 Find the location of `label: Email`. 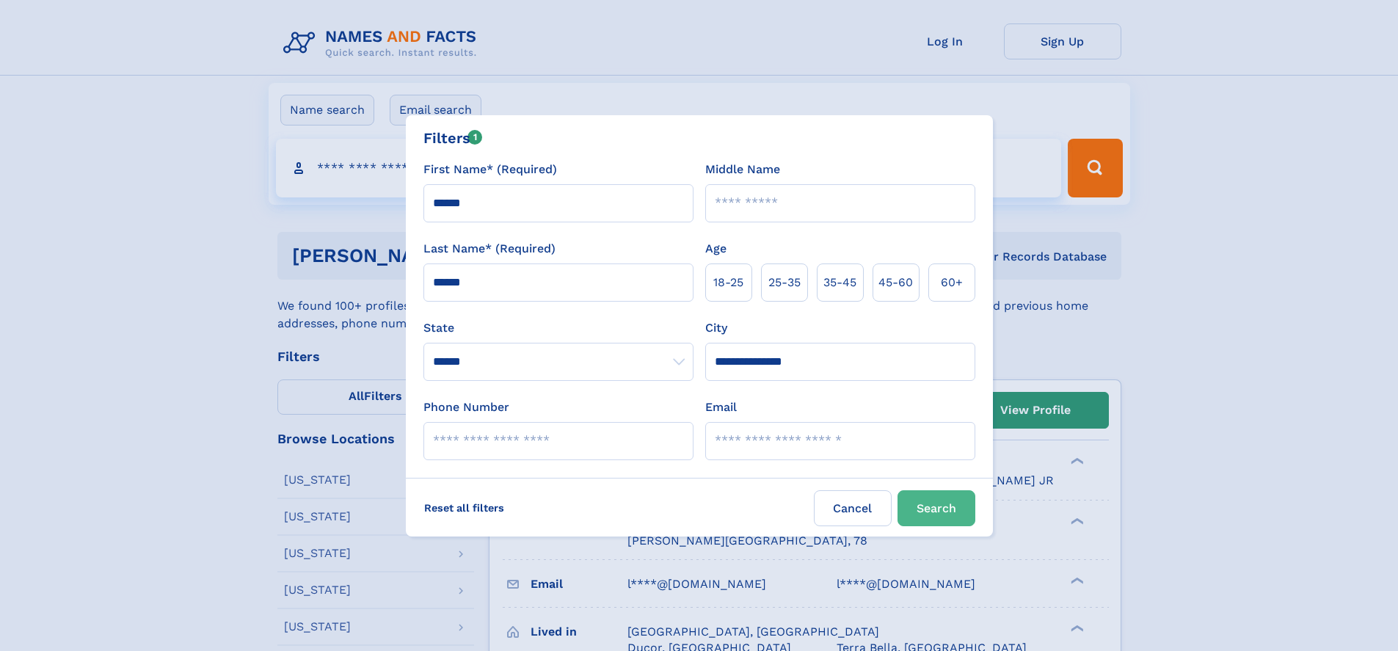

label: Email is located at coordinates (721, 407).